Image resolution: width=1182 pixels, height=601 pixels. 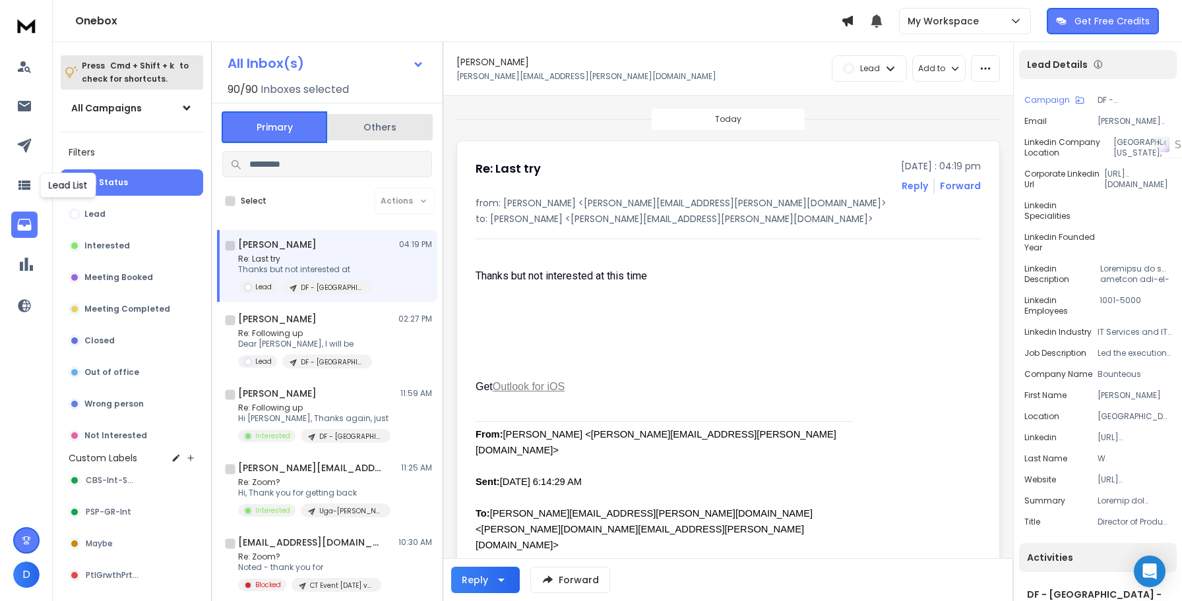 I want to click on p: Closed, so click(x=100, y=341).